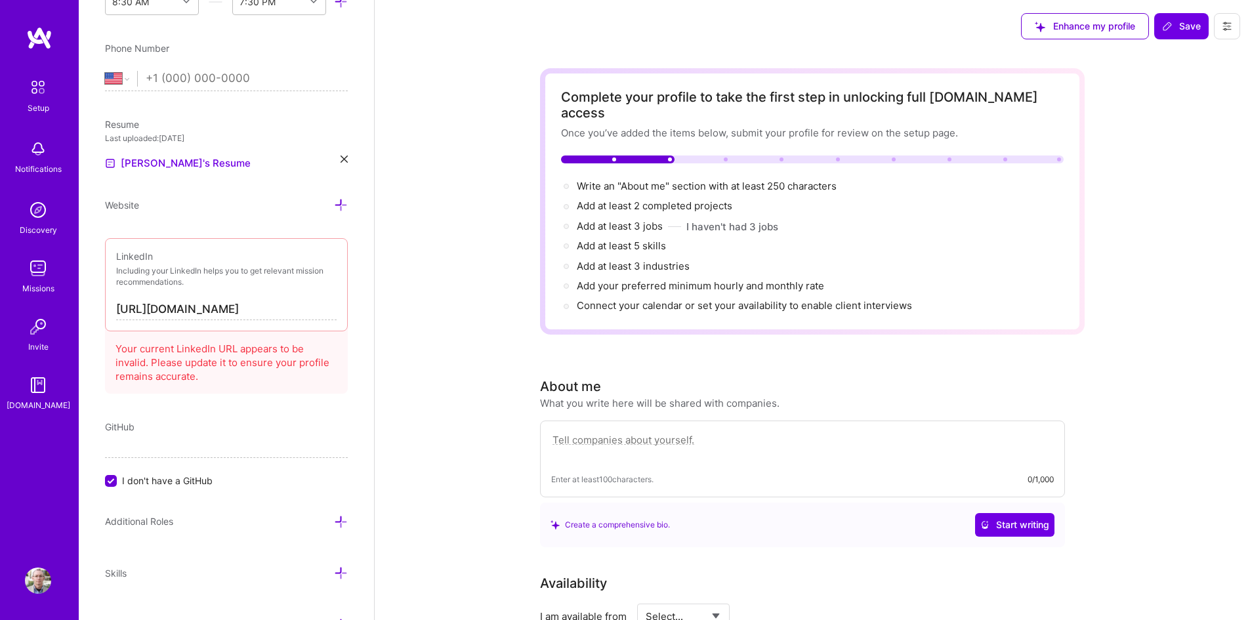 The image size is (1250, 620). I want to click on span: Start writing, so click(1014, 525).